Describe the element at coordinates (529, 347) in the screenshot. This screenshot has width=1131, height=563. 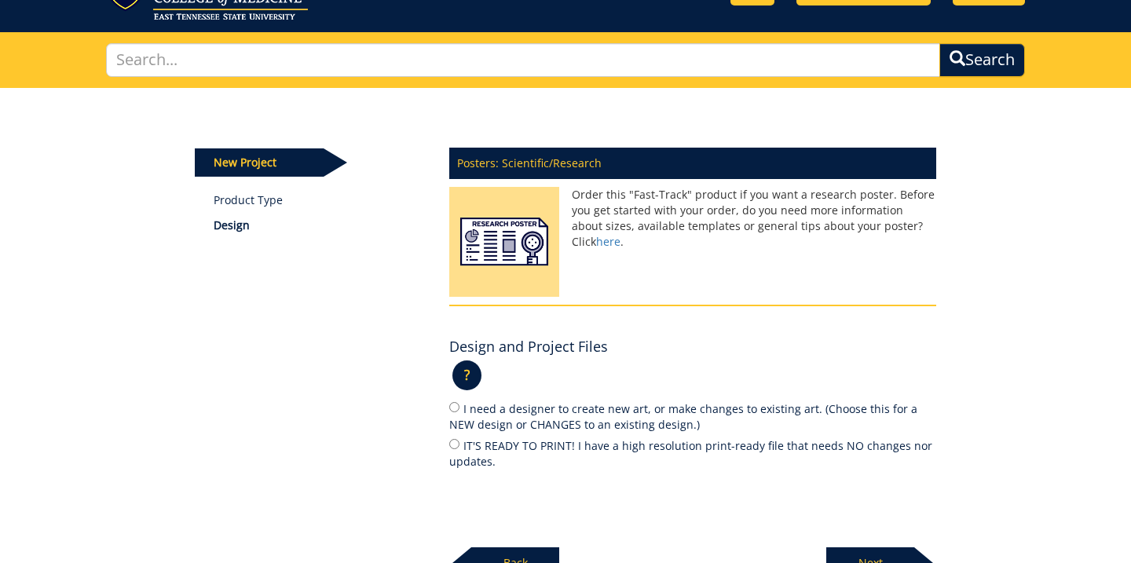
I see `h4: Design and Project Files` at that location.